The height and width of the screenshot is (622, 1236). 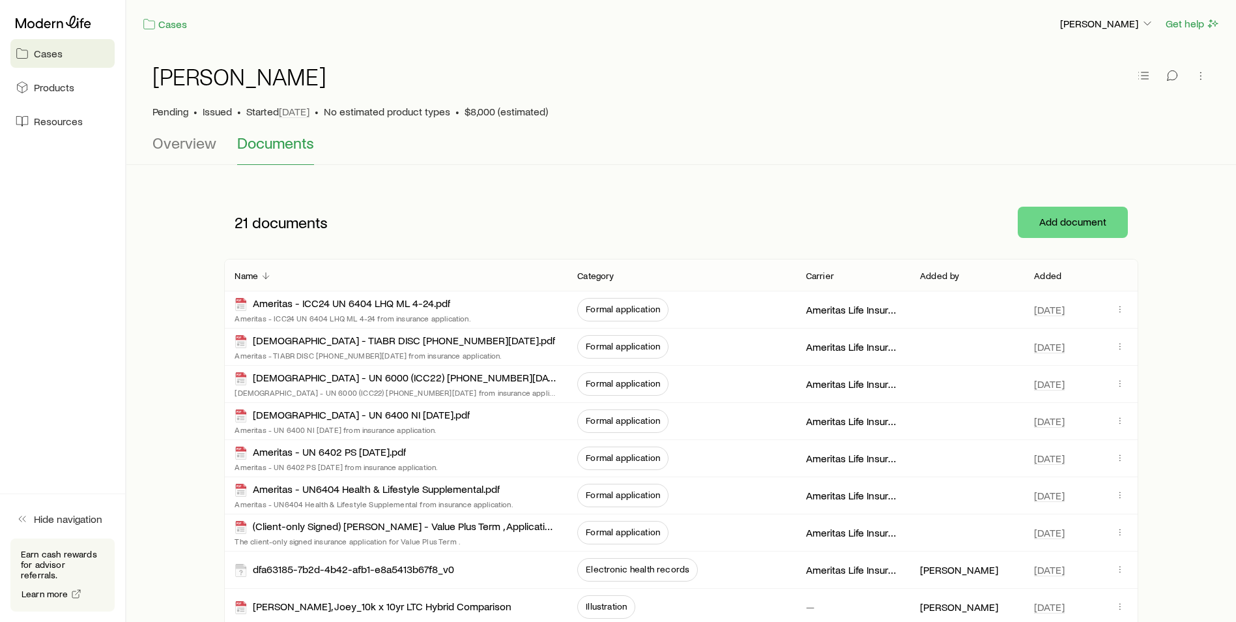 I want to click on p: Pending, so click(x=170, y=111).